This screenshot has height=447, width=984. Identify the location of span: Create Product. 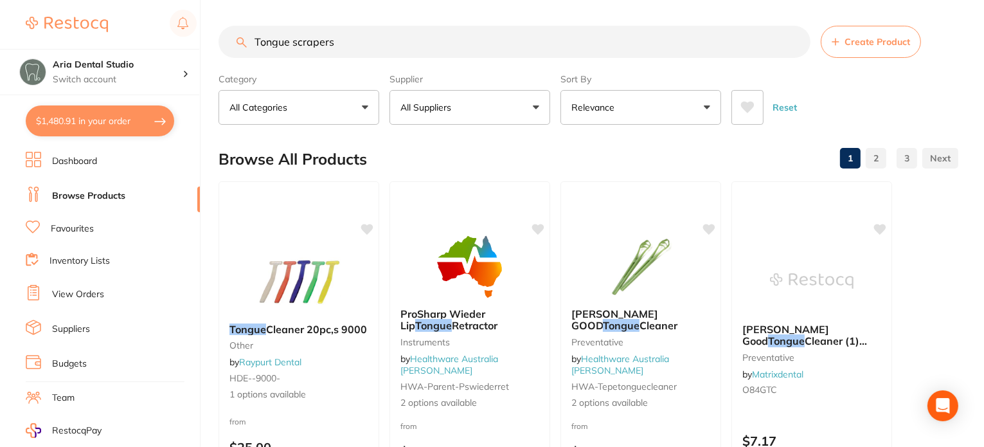
(877, 42).